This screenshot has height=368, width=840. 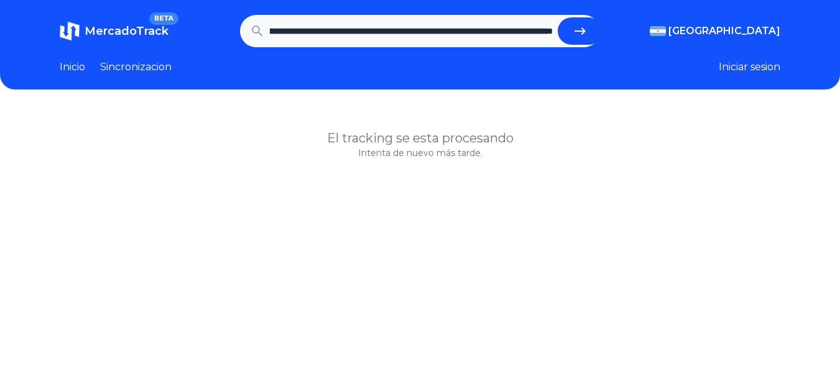 What do you see at coordinates (114, 31) in the screenshot?
I see `a: MercadoTrackBETA` at bounding box center [114, 31].